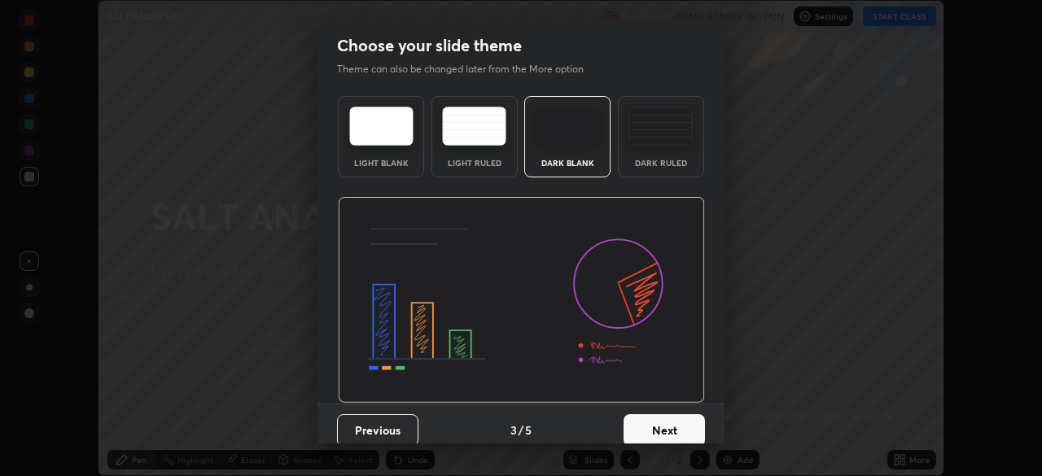  What do you see at coordinates (513, 430) in the screenshot?
I see `h4: 3` at bounding box center [513, 430].